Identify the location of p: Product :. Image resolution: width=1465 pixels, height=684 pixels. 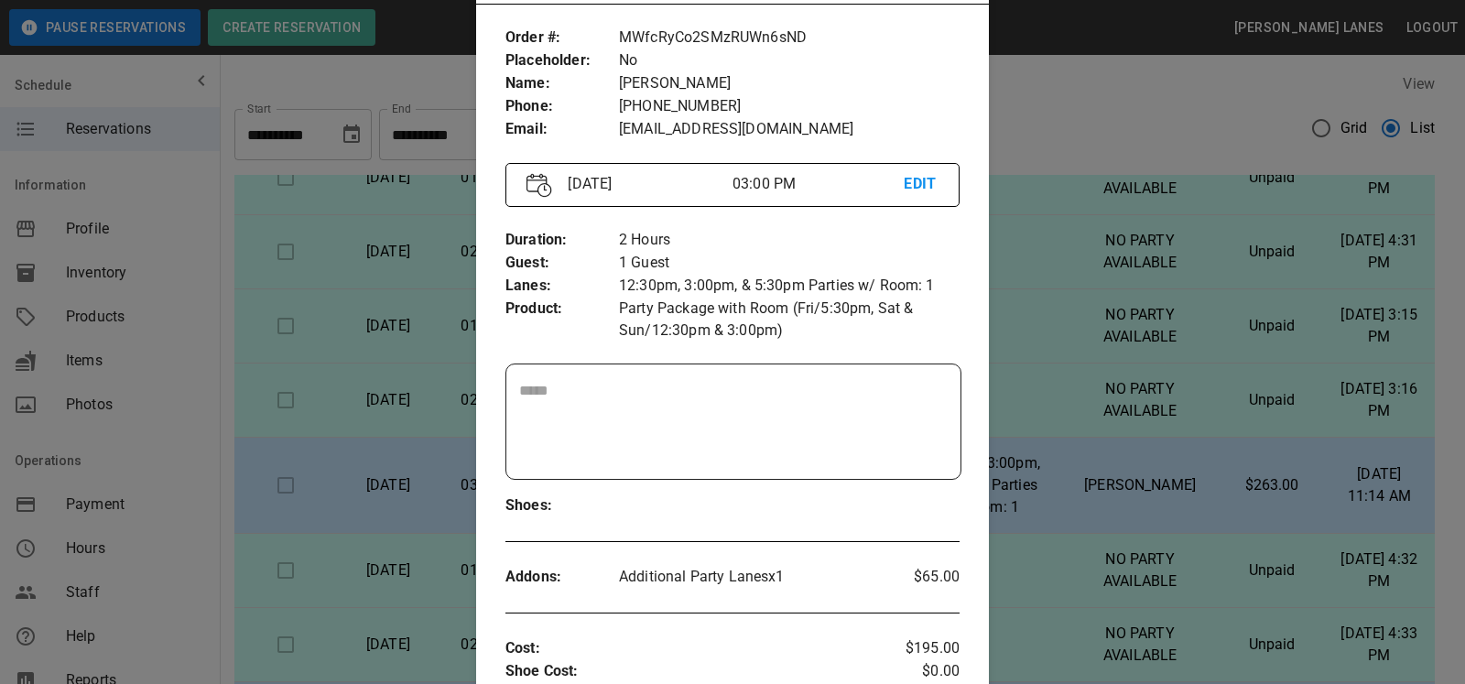
(562, 309).